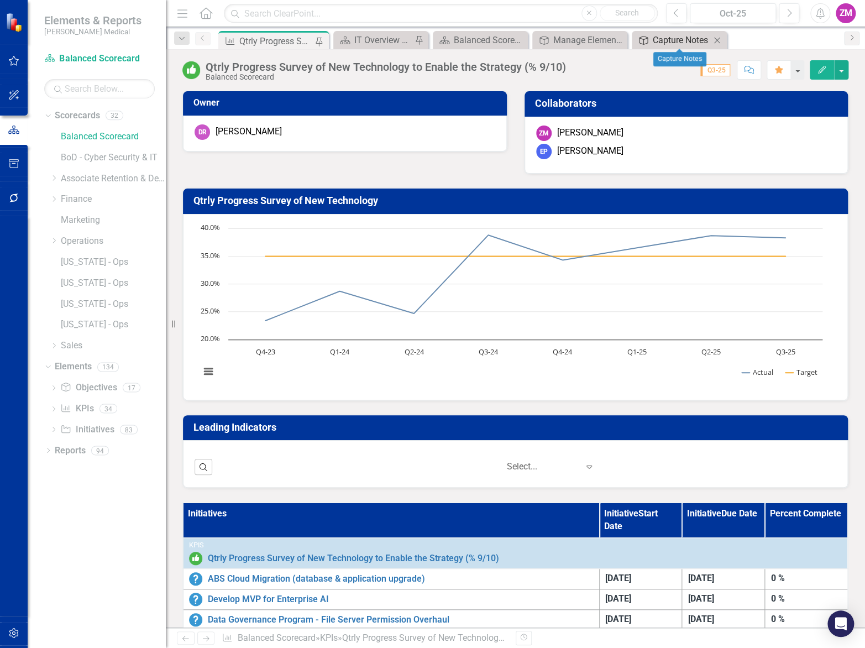  I want to click on div: DR, so click(202, 132).